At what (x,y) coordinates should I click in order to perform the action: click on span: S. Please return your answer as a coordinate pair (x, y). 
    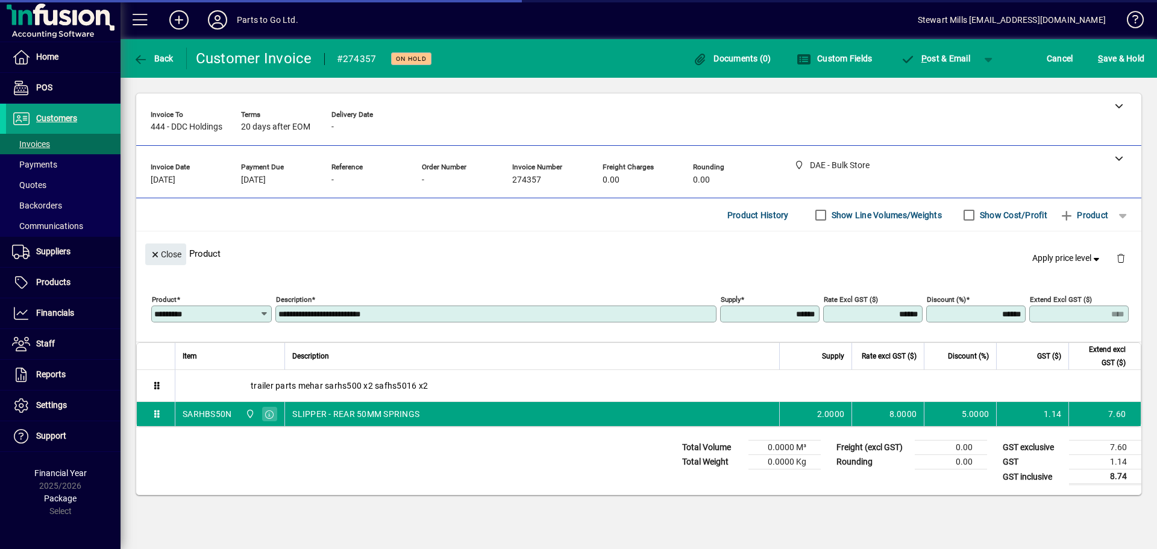
    Looking at the image, I should click on (1101, 58).